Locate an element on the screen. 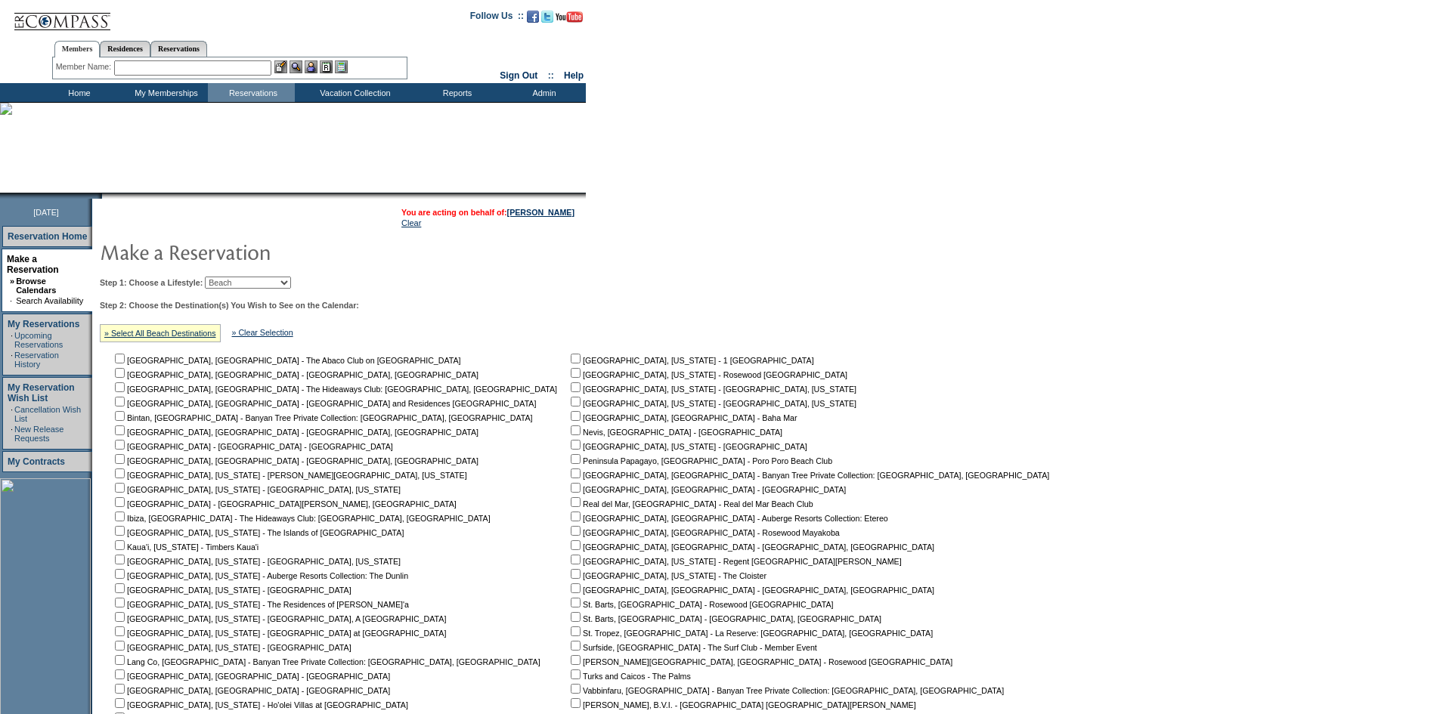 The height and width of the screenshot is (714, 1440). span: You are acting on behalf of: is located at coordinates (488, 212).